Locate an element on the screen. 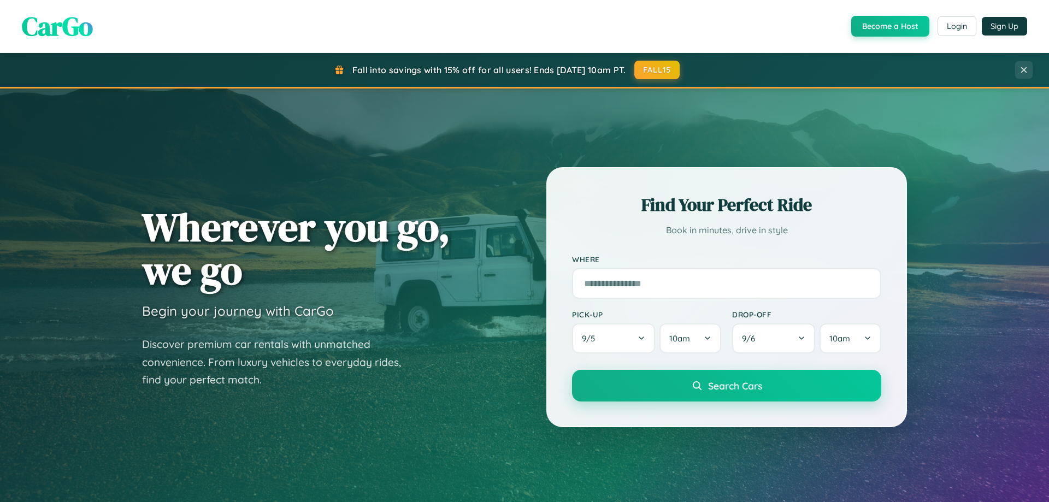  h3: Begin your journey with CarGo is located at coordinates (238, 311).